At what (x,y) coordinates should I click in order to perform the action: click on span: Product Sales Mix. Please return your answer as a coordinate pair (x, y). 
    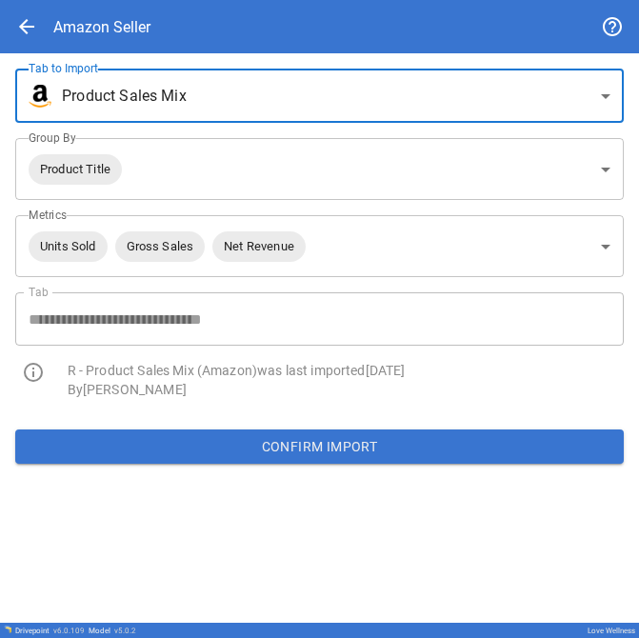
    Looking at the image, I should click on (124, 96).